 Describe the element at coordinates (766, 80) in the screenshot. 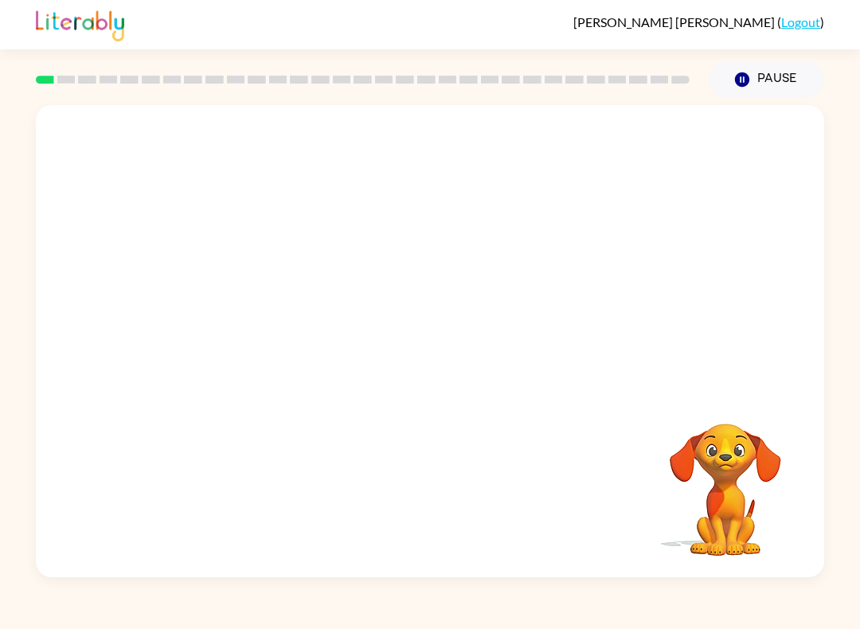

I see `button: Pause` at that location.